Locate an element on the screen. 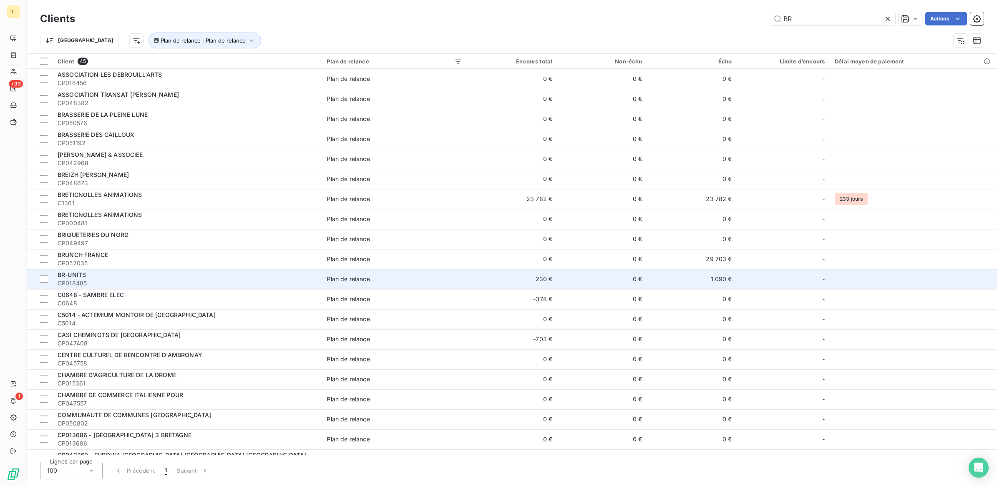 This screenshot has width=997, height=486. span: Plan de relance : Plan de relance is located at coordinates (203, 40).